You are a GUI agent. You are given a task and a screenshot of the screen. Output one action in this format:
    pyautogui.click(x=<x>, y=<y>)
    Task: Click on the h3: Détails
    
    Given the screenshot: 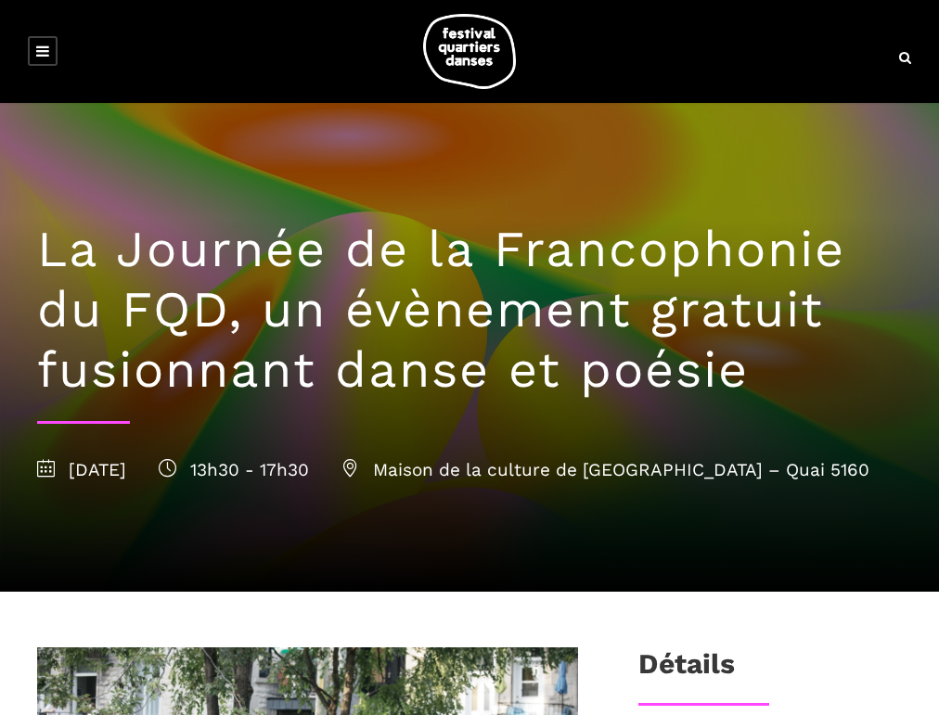 What is the action you would take?
    pyautogui.click(x=686, y=671)
    